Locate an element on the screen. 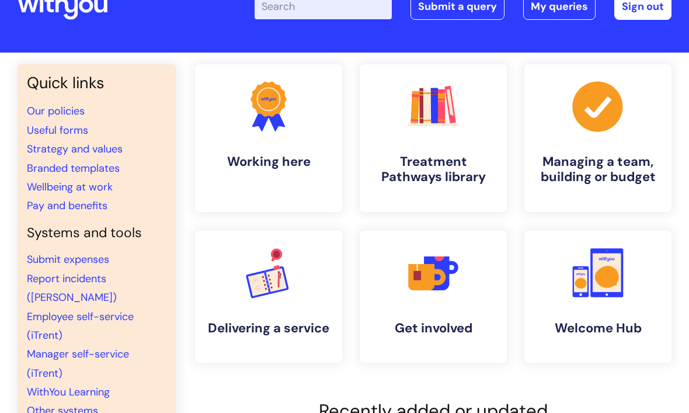  a: Treatment Pathways library is located at coordinates (433, 138).